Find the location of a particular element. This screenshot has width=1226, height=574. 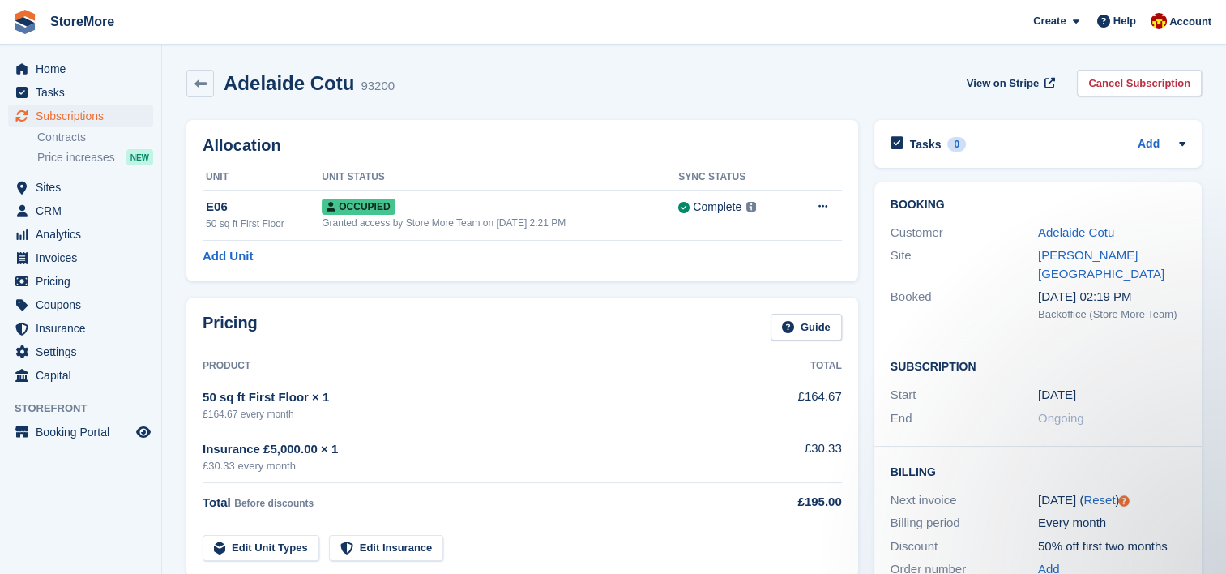

span: Invoices is located at coordinates (84, 258).